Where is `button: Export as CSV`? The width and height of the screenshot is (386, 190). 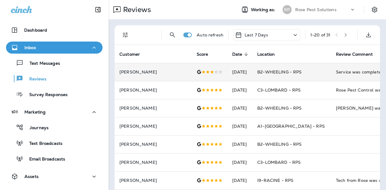 button: Export as CSV is located at coordinates (368, 35).